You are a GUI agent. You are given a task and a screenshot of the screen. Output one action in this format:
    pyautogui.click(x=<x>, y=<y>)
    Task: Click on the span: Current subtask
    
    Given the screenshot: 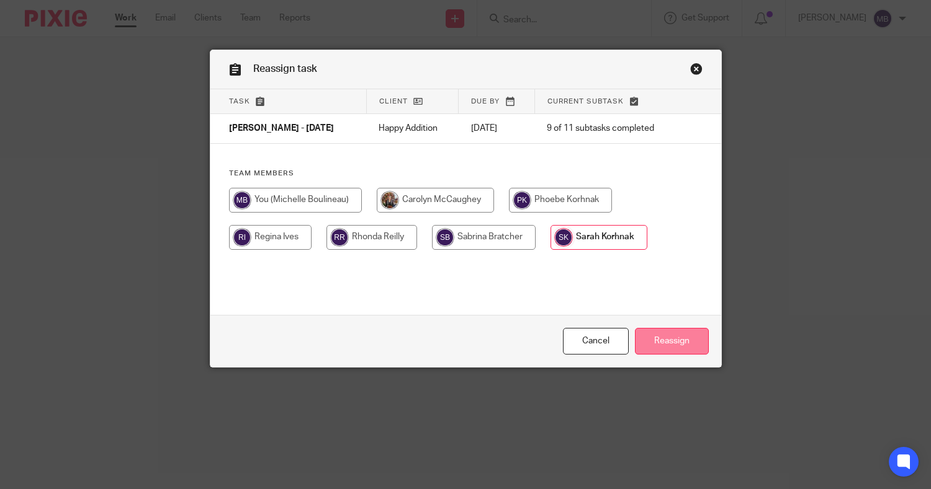 What is the action you would take?
    pyautogui.click(x=585, y=101)
    